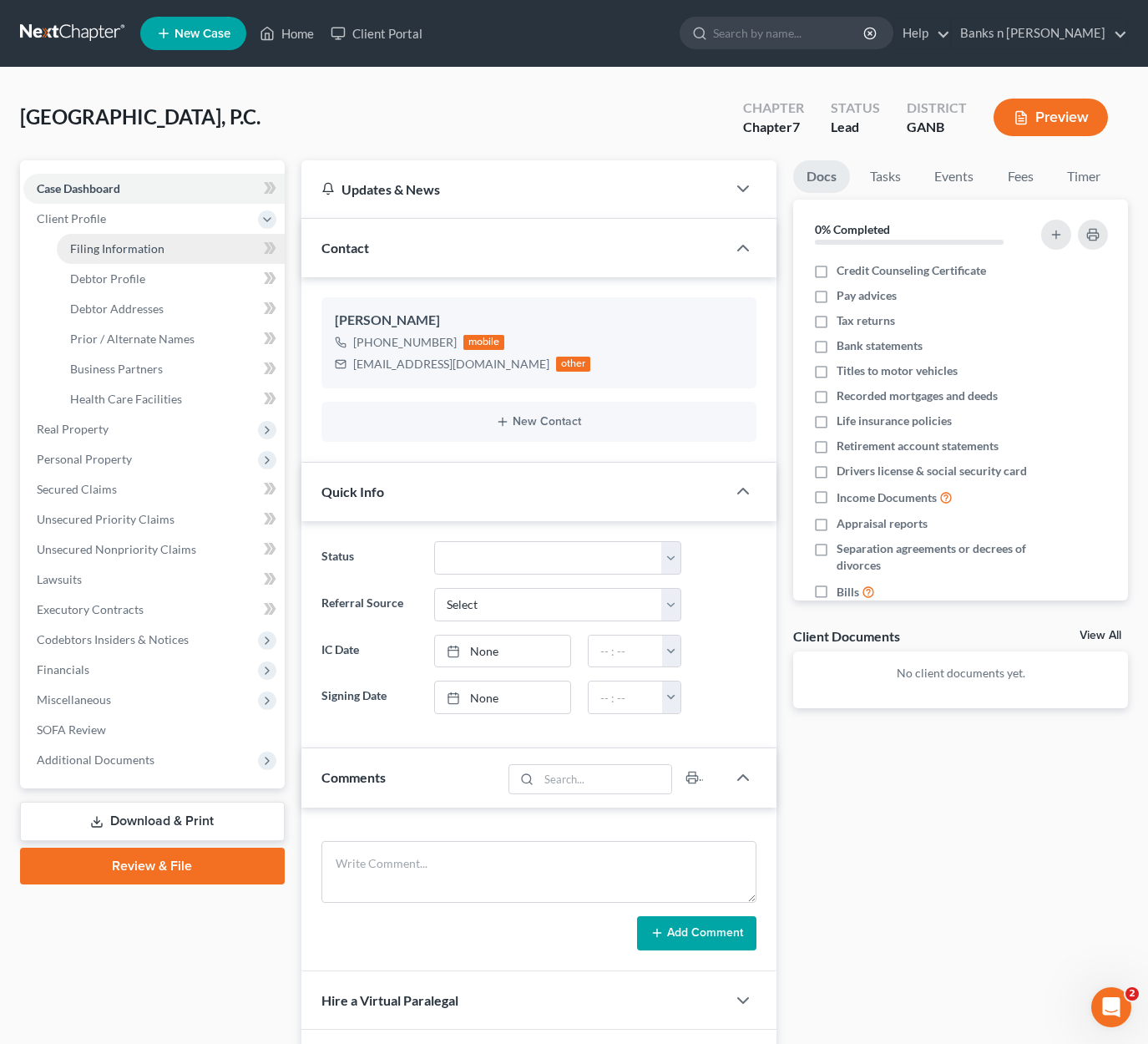 The width and height of the screenshot is (1148, 1044). I want to click on span: Additional Documents, so click(96, 759).